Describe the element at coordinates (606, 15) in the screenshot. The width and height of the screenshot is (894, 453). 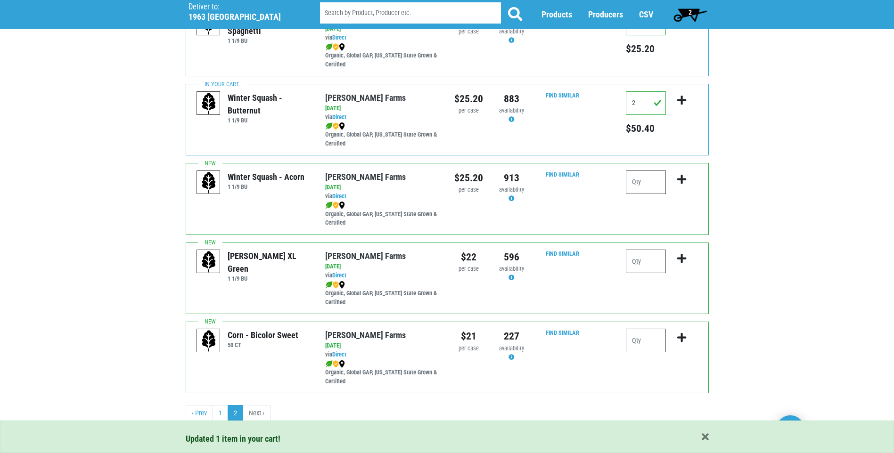
I see `a: Producers` at that location.